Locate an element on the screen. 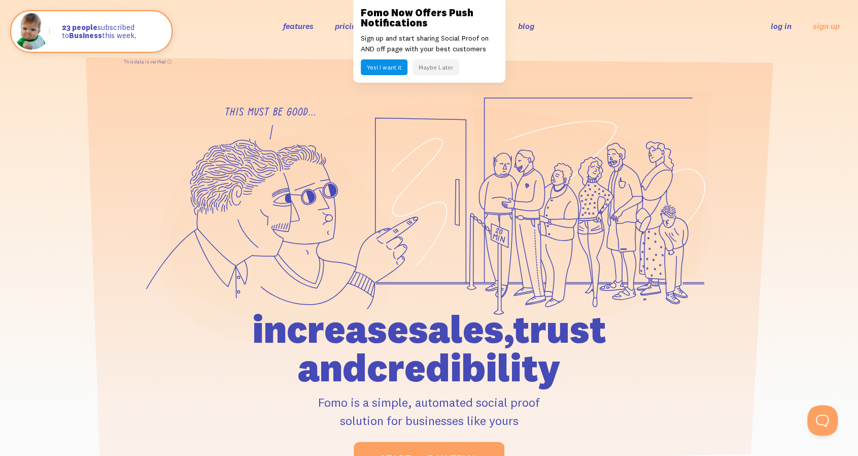  p: Fomo is a simple, automated social proof solution for businesses like yours is located at coordinates (429, 411).